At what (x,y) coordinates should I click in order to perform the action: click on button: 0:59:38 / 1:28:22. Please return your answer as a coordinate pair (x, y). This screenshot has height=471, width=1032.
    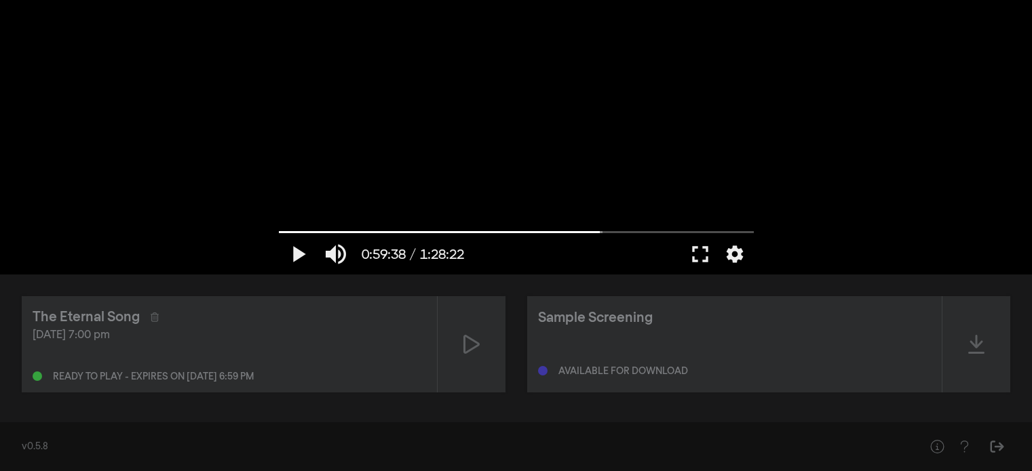
    Looking at the image, I should click on (412, 254).